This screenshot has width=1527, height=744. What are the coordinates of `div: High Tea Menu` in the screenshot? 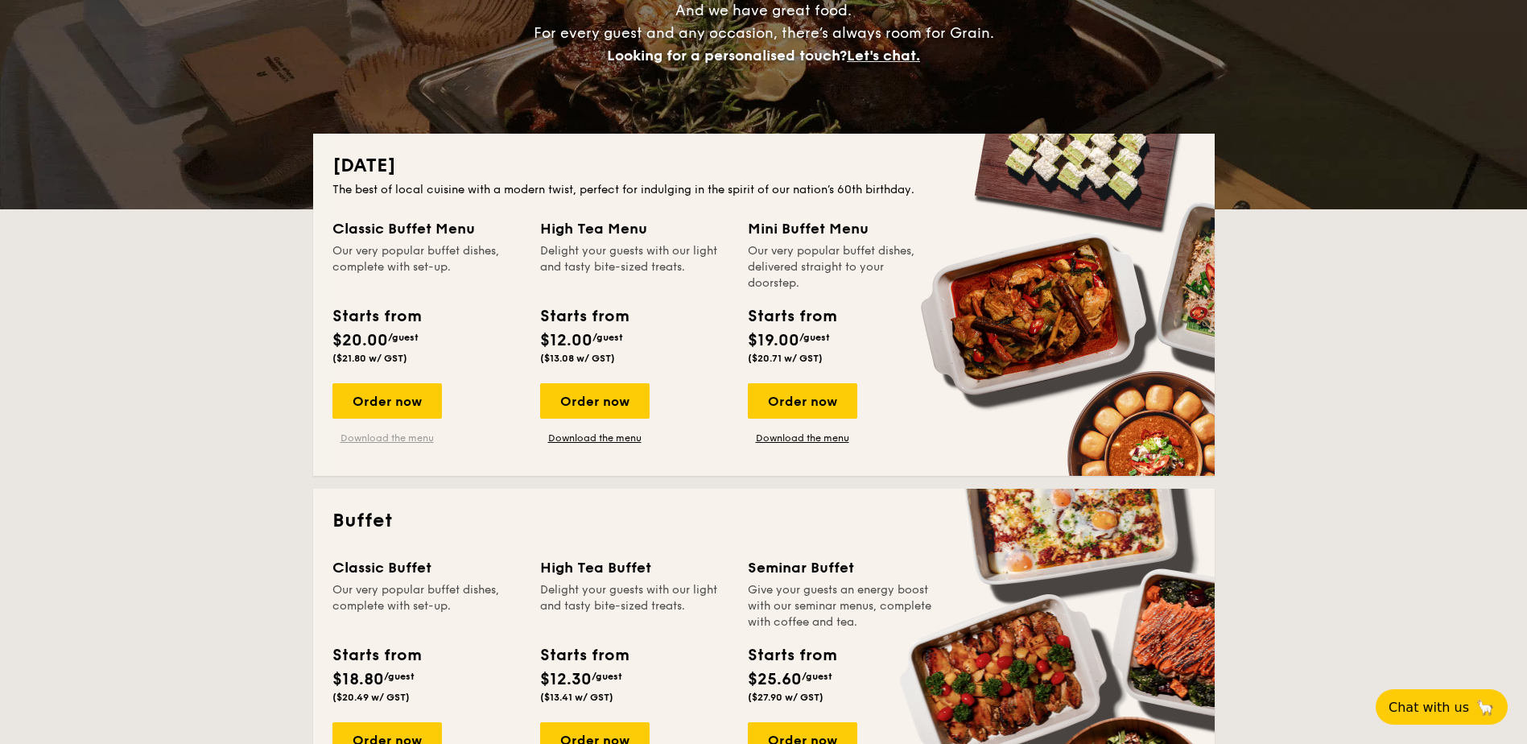 It's located at (634, 229).